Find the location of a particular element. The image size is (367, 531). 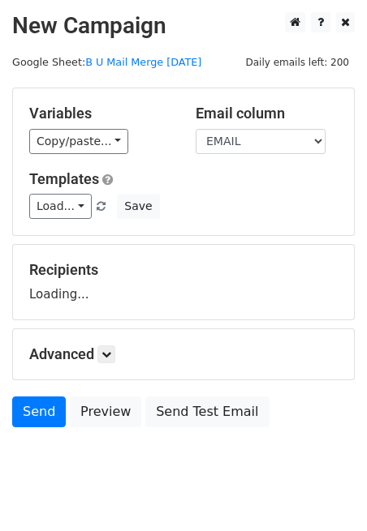

a: Send is located at coordinates (39, 412).